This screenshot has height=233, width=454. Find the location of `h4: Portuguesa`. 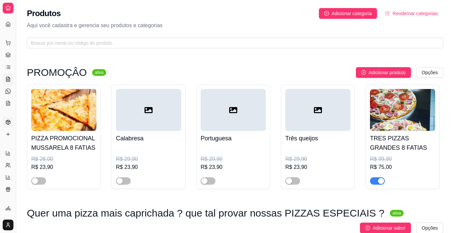

h4: Portuguesa is located at coordinates (233, 138).